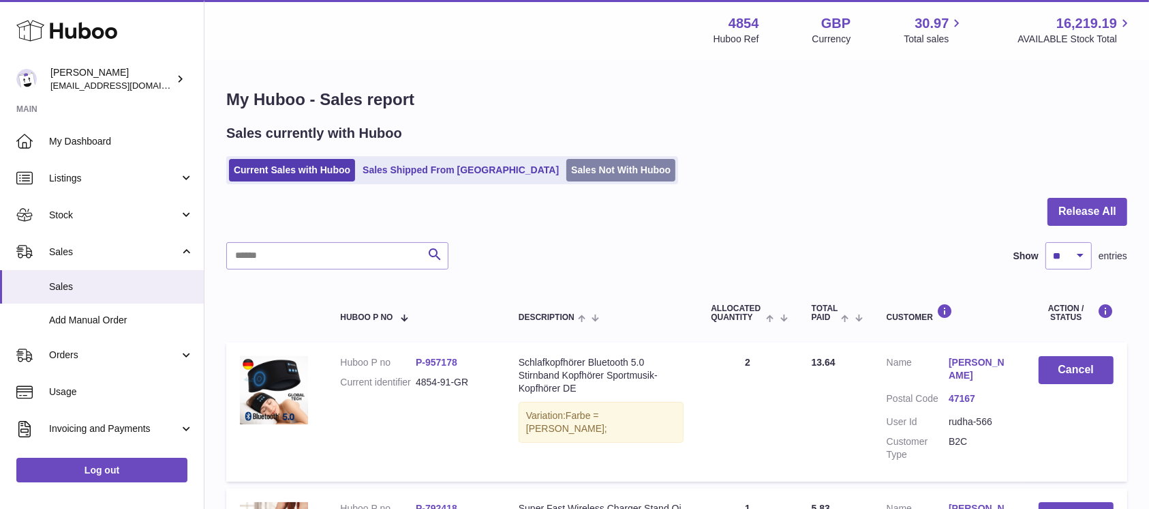  Describe the element at coordinates (980, 448) in the screenshot. I see `dd: B2C` at that location.